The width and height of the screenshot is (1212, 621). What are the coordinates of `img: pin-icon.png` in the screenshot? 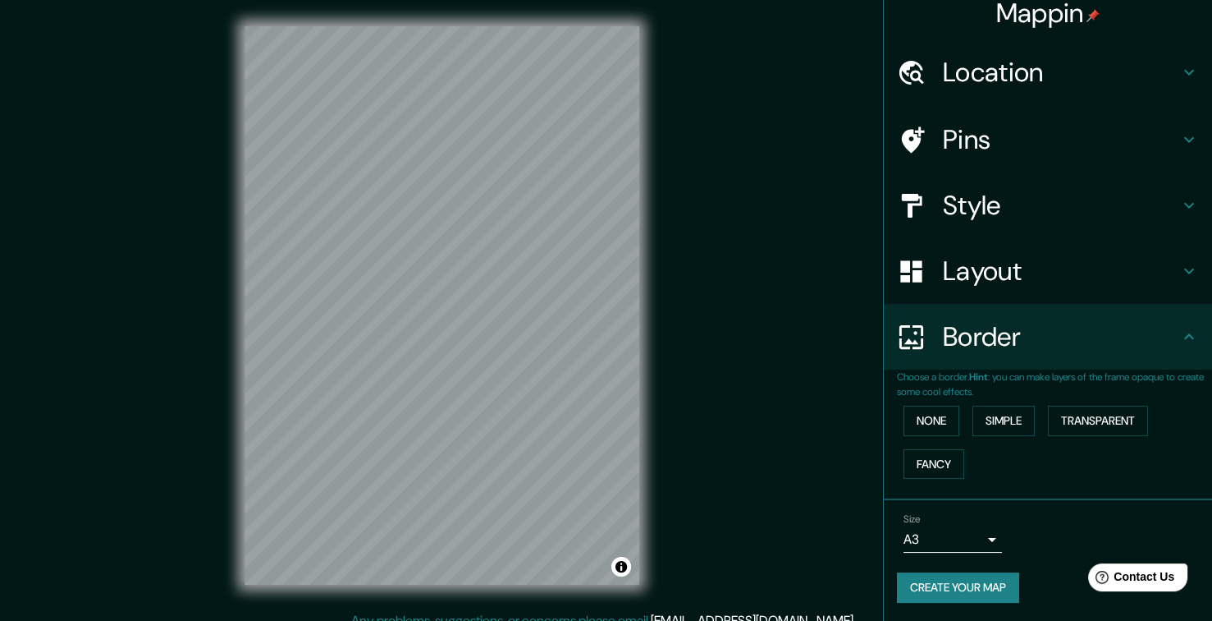 It's located at (1093, 16).